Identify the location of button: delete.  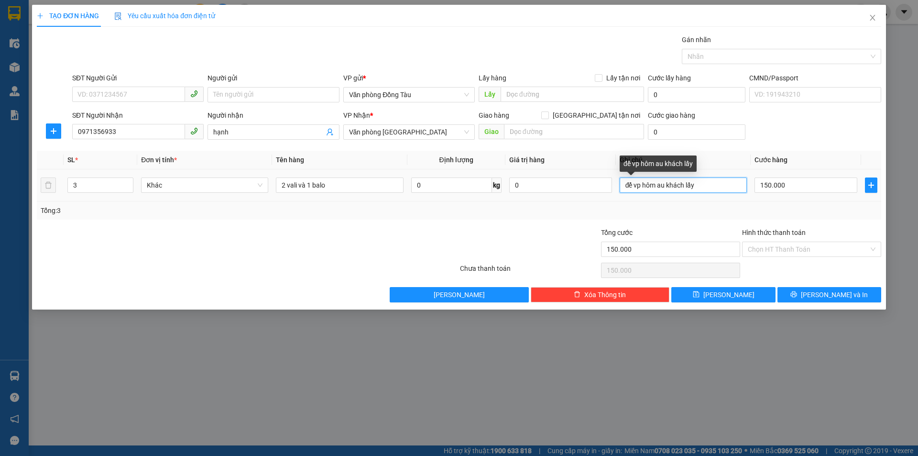
(48, 185).